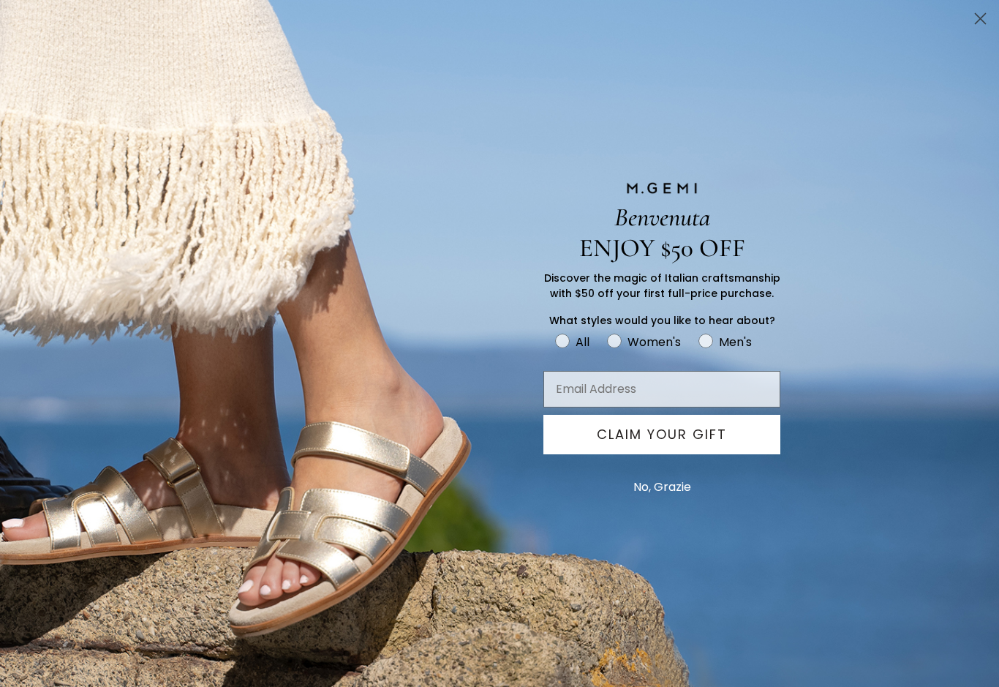 The height and width of the screenshot is (687, 999). What do you see at coordinates (735, 341) in the screenshot?
I see `div: Men's` at bounding box center [735, 341].